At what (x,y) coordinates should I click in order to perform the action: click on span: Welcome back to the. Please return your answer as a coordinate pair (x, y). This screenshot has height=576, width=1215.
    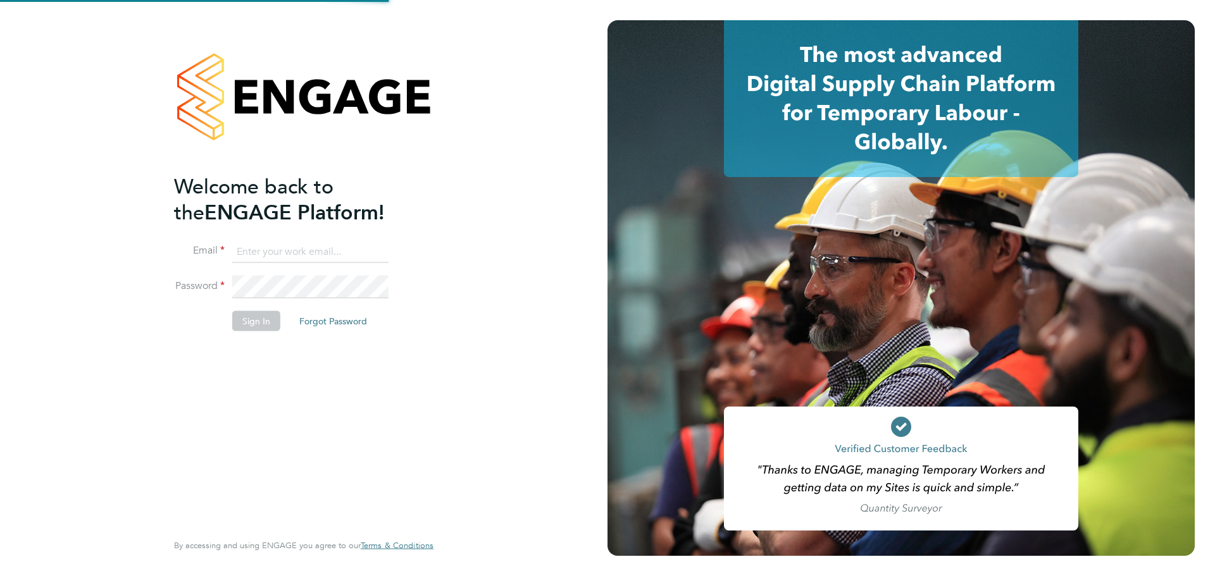
    Looking at the image, I should click on (254, 199).